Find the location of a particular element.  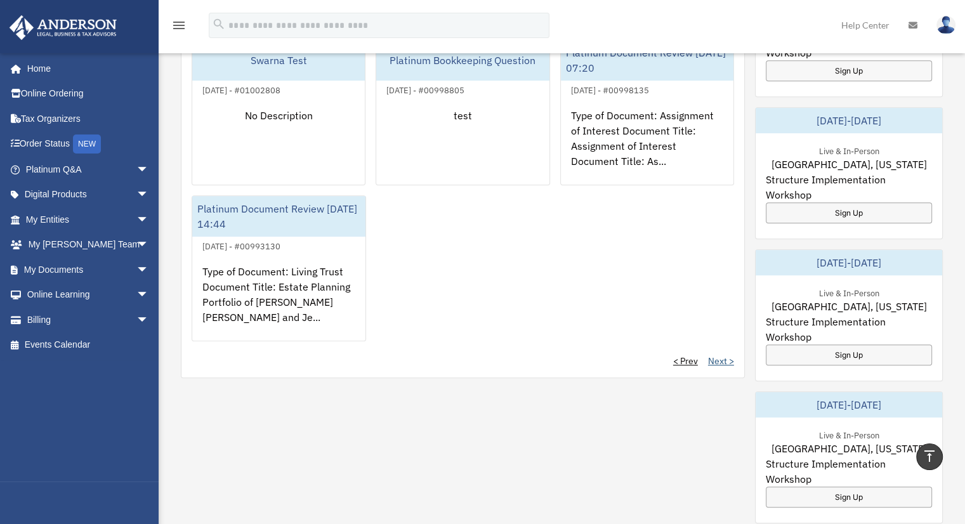

a: Online Ordering is located at coordinates (88, 94).